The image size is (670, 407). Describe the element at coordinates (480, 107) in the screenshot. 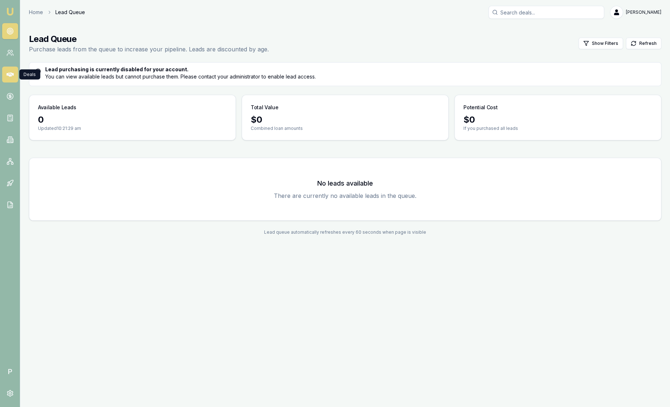

I see `h3: Potential Cost` at that location.